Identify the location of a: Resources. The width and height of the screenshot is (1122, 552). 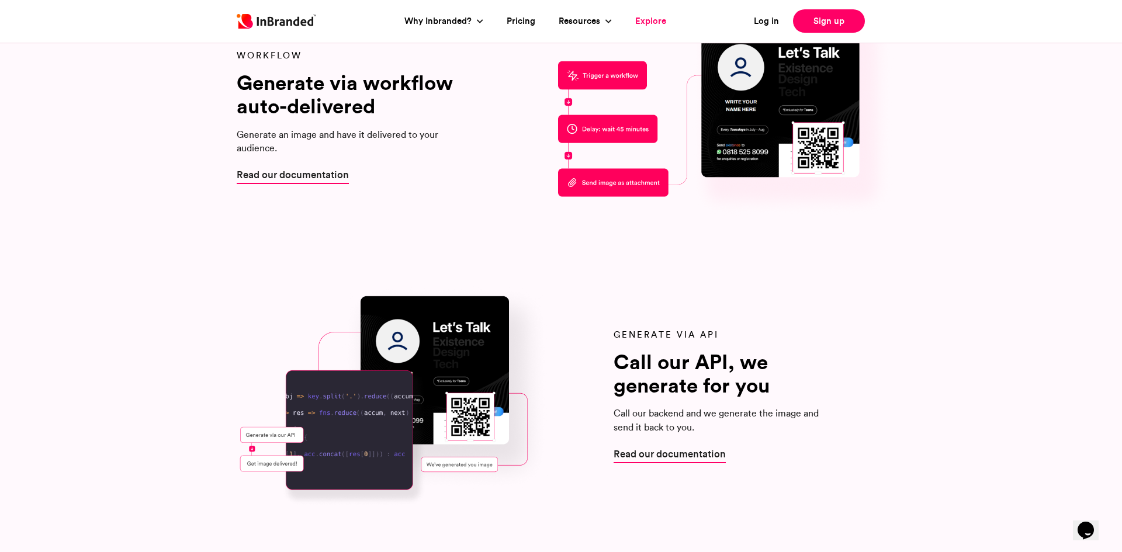
(581, 21).